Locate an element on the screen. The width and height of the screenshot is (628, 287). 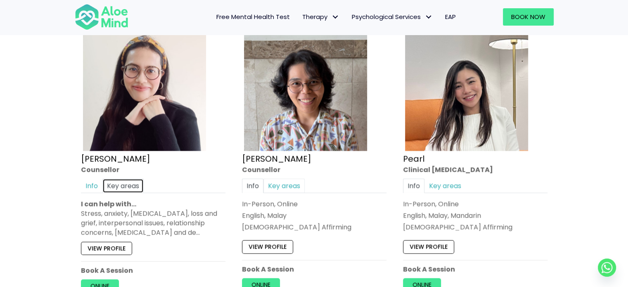
span: Book Now is located at coordinates (528, 17).